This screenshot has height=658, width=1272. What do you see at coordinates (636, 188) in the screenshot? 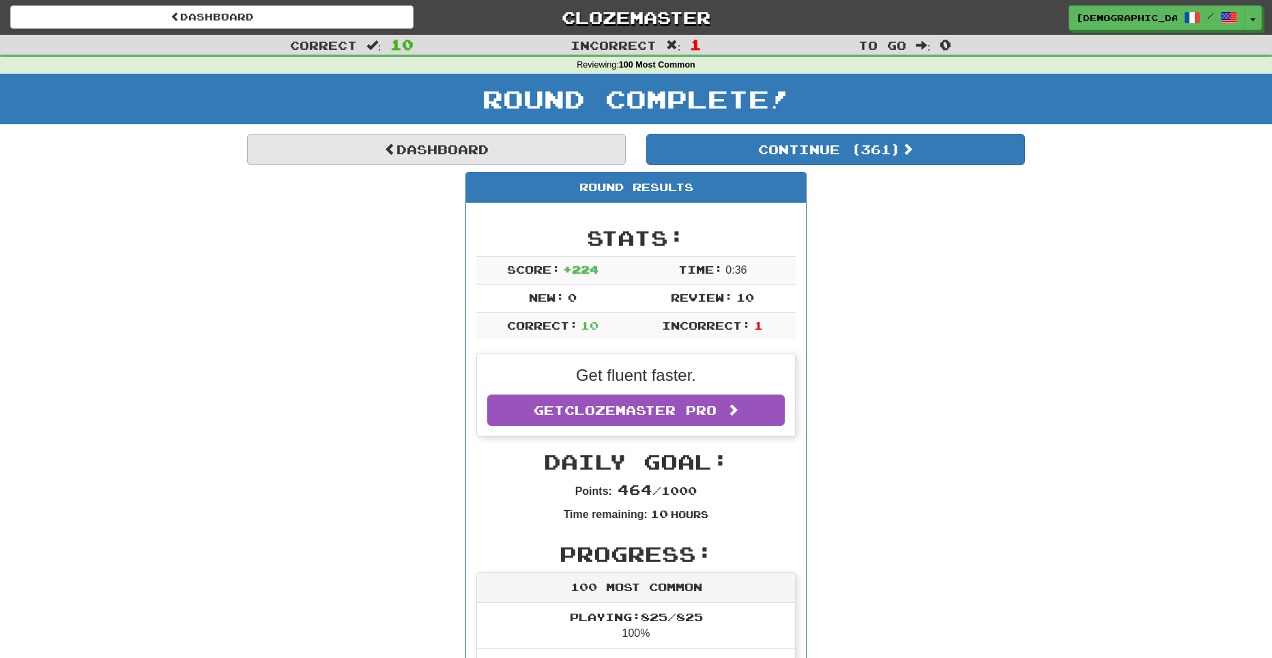
I see `div: Round Results` at bounding box center [636, 188].